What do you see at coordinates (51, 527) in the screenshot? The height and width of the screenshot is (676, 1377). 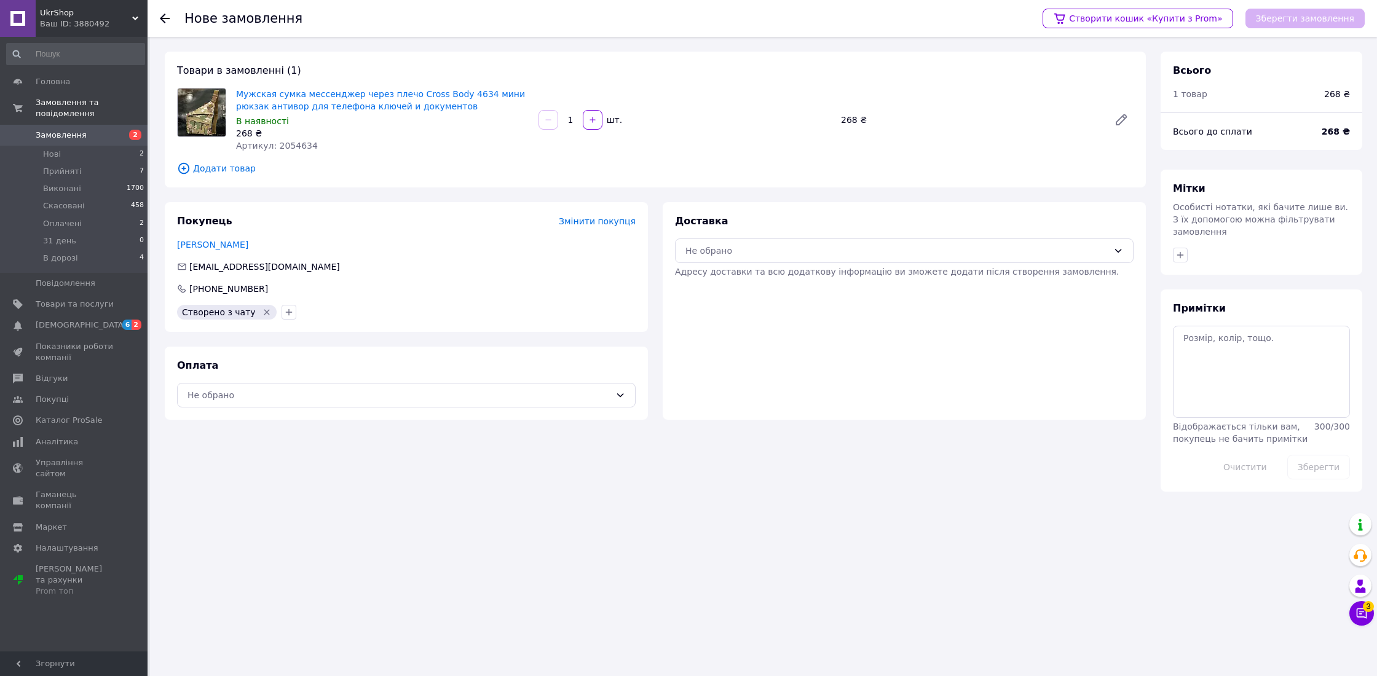 I see `span: Маркет` at bounding box center [51, 527].